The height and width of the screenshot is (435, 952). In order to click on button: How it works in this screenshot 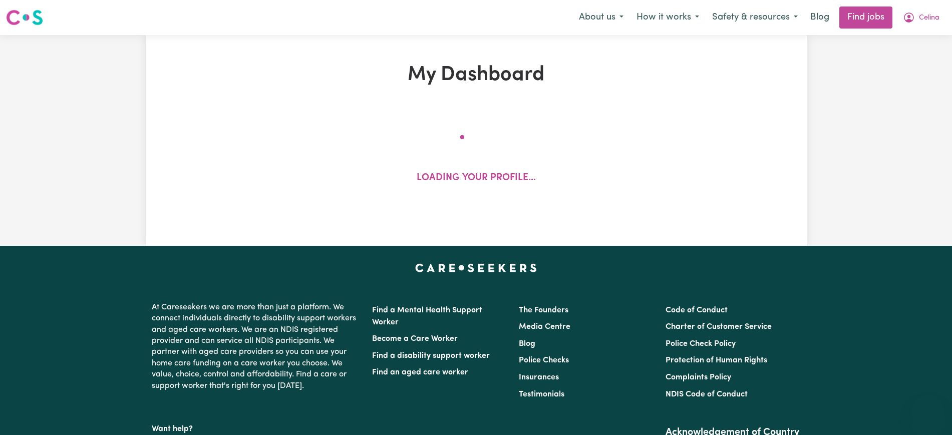, I will do `click(668, 18)`.